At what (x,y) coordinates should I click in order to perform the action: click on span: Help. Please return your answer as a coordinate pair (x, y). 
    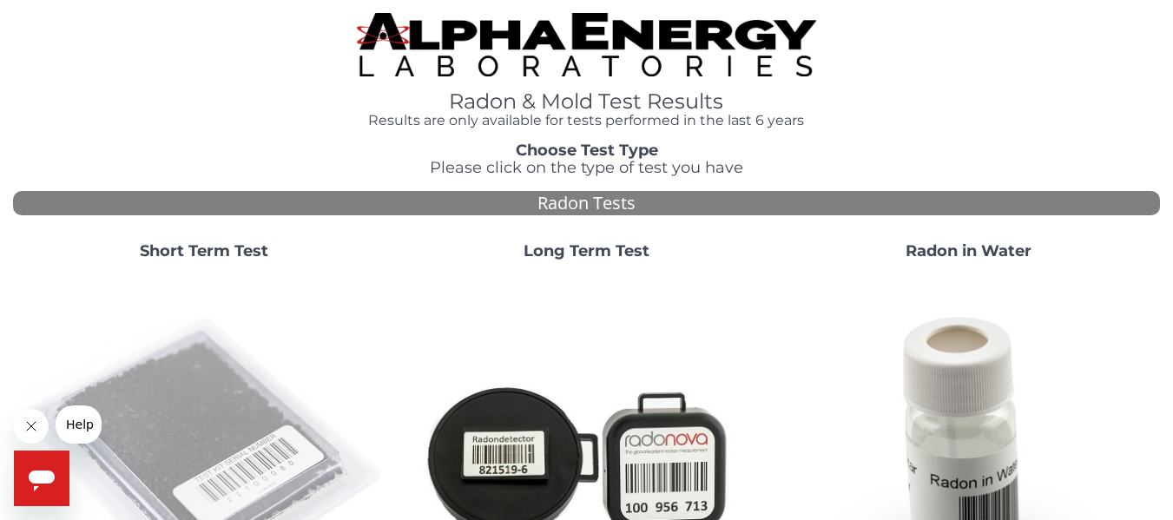
    Looking at the image, I should click on (24, 19).